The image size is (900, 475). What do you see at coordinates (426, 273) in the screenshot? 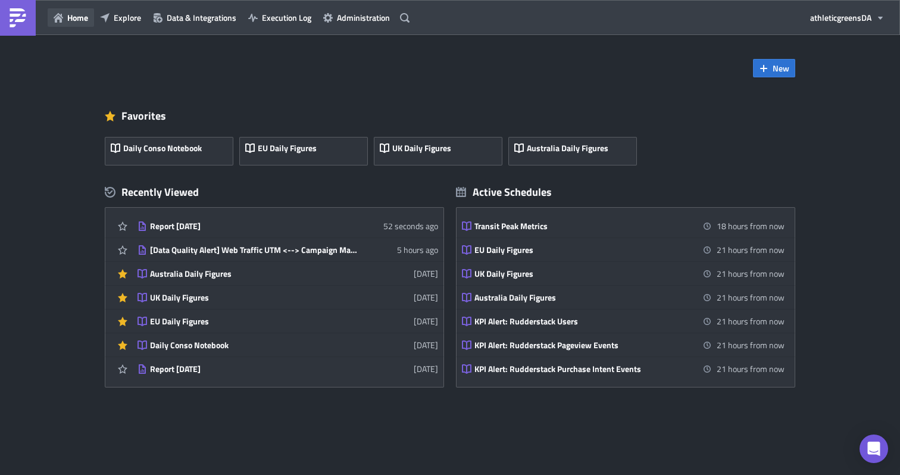
I see `time: 2025-09-18T12:21:23Z` at bounding box center [426, 273].